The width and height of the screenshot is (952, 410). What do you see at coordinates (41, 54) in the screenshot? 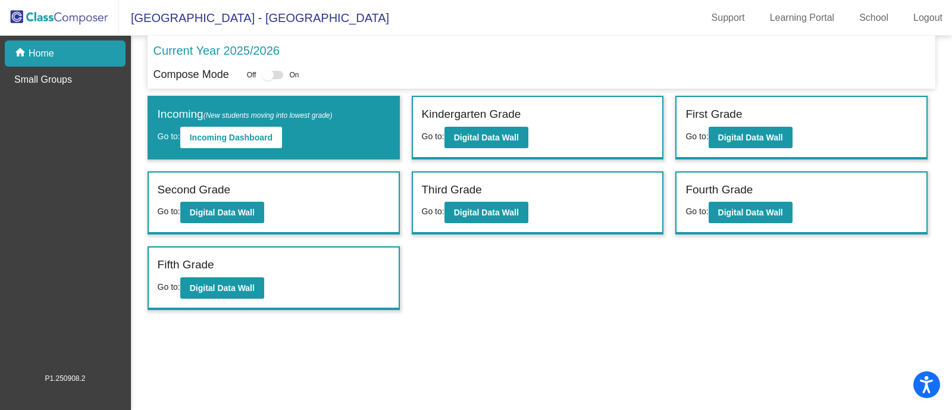
I see `p: Home` at bounding box center [41, 54].